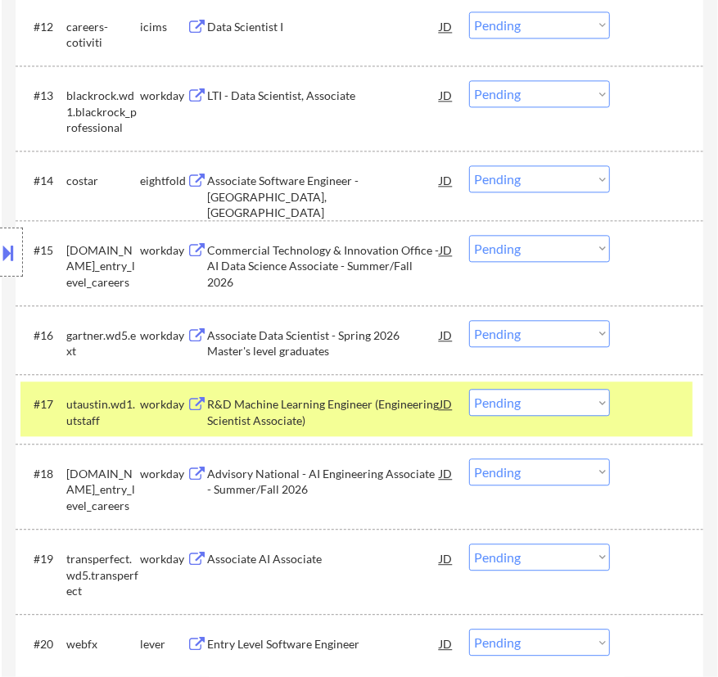 Image resolution: width=718 pixels, height=677 pixels. What do you see at coordinates (43, 27) in the screenshot?
I see `div: #12` at bounding box center [43, 27].